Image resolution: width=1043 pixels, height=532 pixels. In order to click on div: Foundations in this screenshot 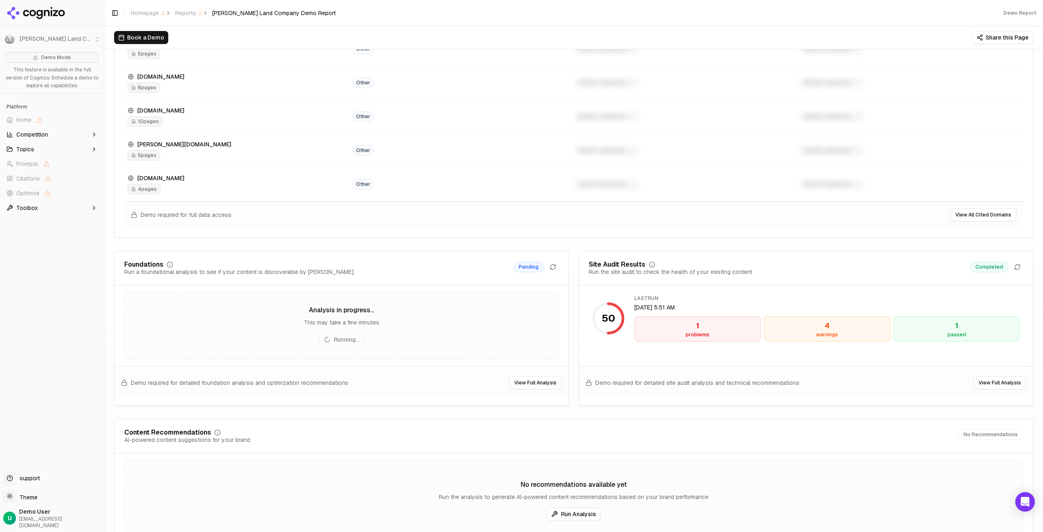, I will do `click(144, 264)`.